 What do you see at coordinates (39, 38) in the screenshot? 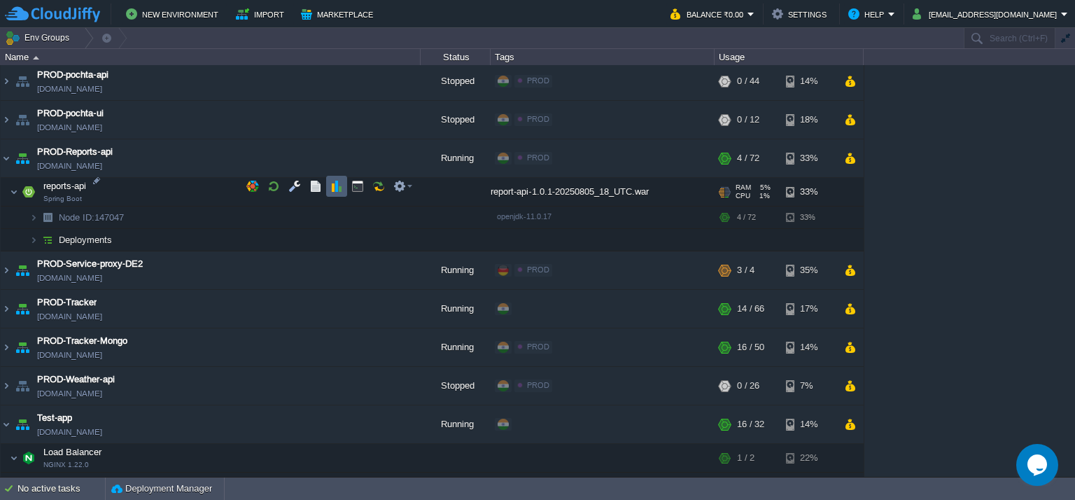
I see `button: Env Groups` at bounding box center [39, 38].